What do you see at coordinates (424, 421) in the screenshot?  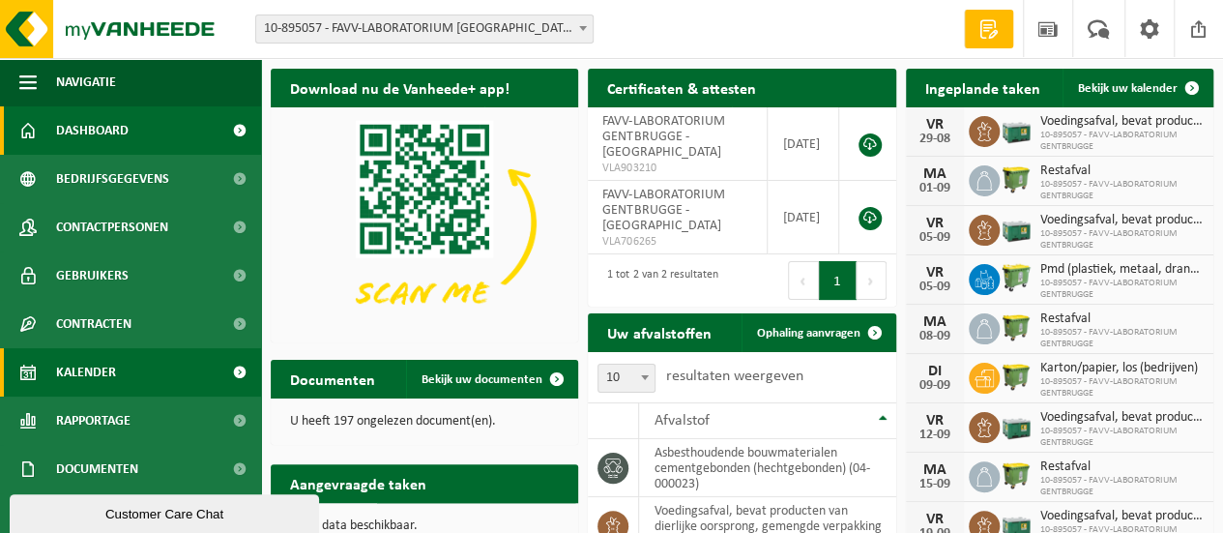 I see `p: U heeft 197 ongelezen document(en).` at bounding box center [424, 421].